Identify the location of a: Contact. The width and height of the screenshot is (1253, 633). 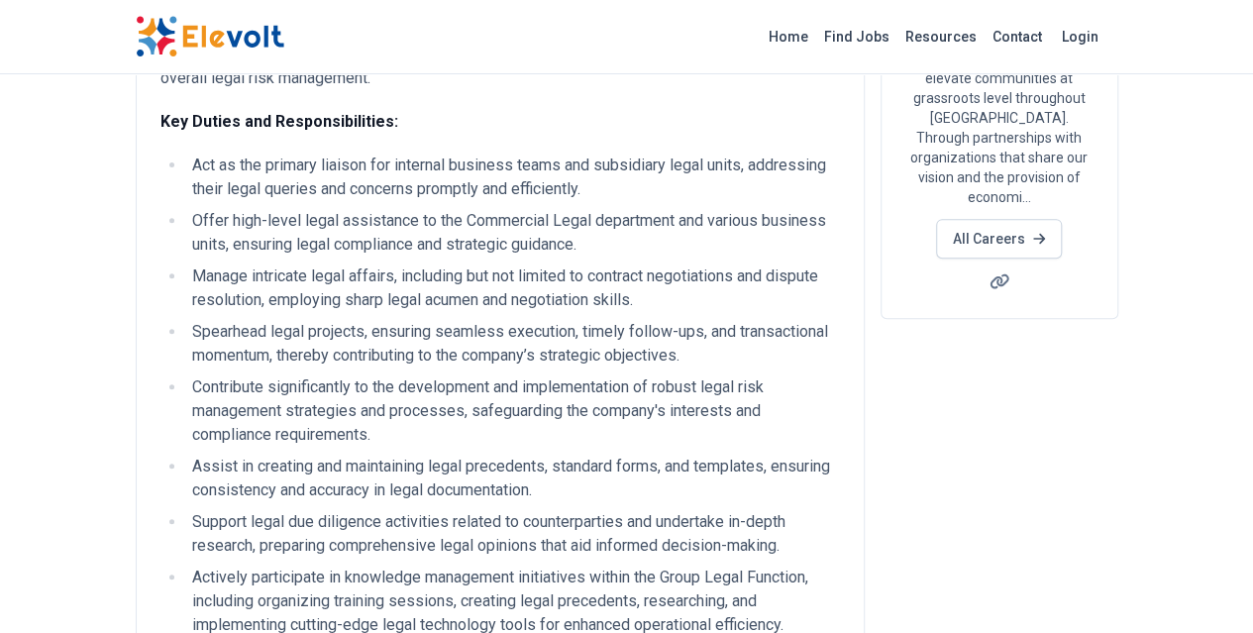
(1018, 37).